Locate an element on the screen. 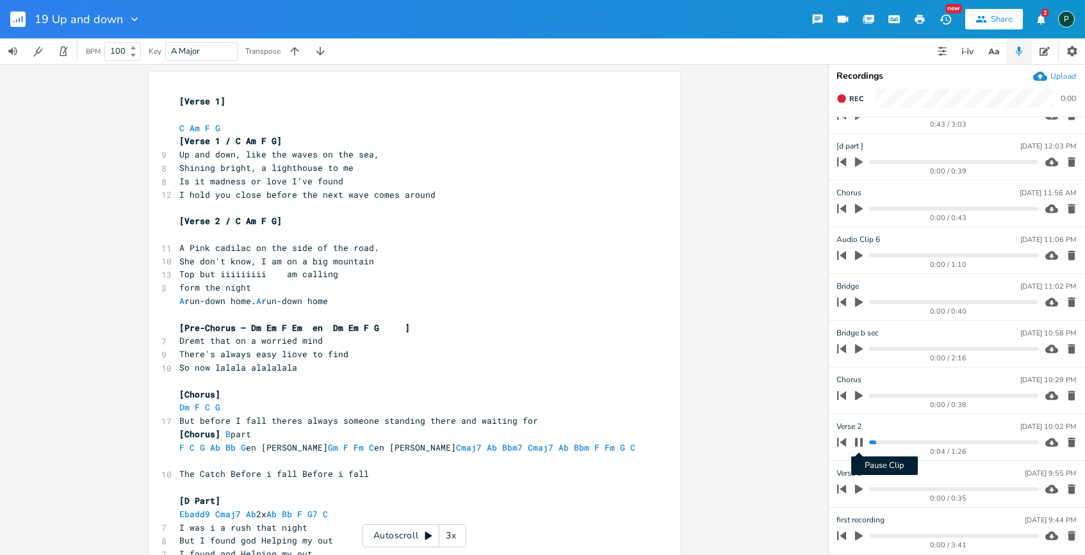  span: But I found god Helping my out is located at coordinates (256, 540).